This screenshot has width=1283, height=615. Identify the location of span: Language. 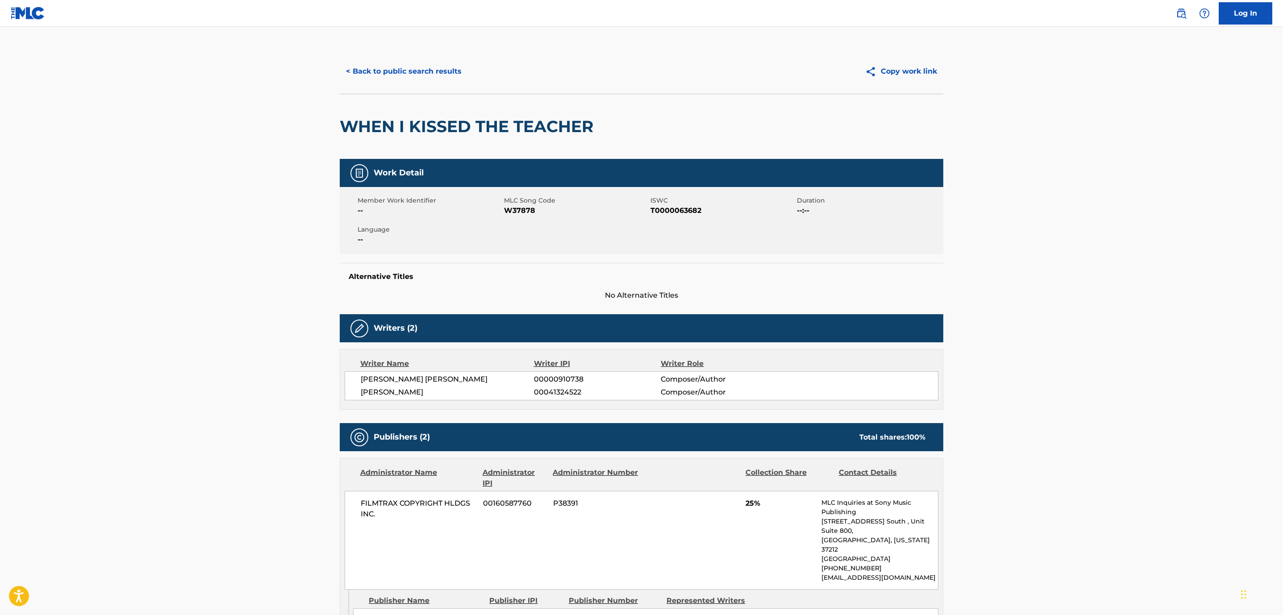
(429, 229).